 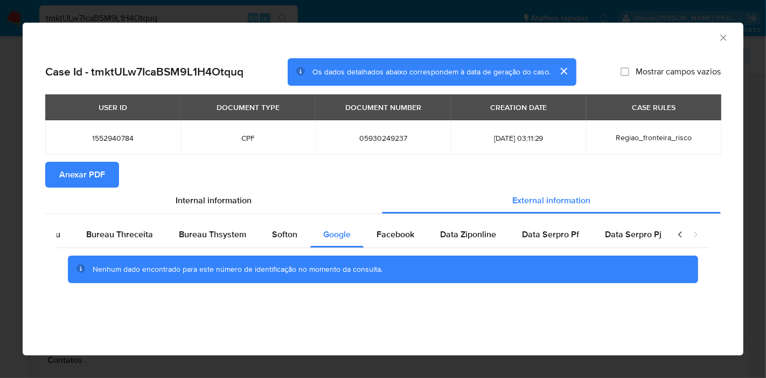 What do you see at coordinates (550, 234) in the screenshot?
I see `span: Data Serpro Pf` at bounding box center [550, 234].